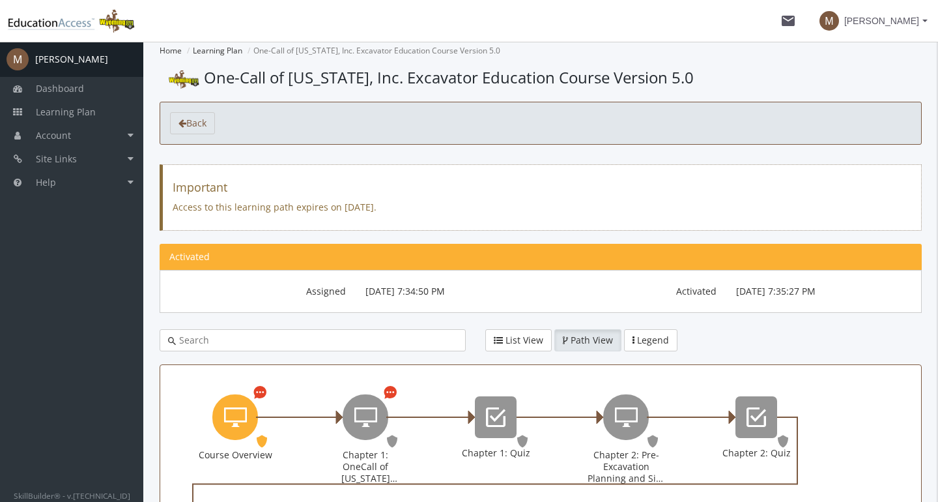 The image size is (938, 502). Describe the element at coordinates (196, 123) in the screenshot. I see `span: Back` at that location.